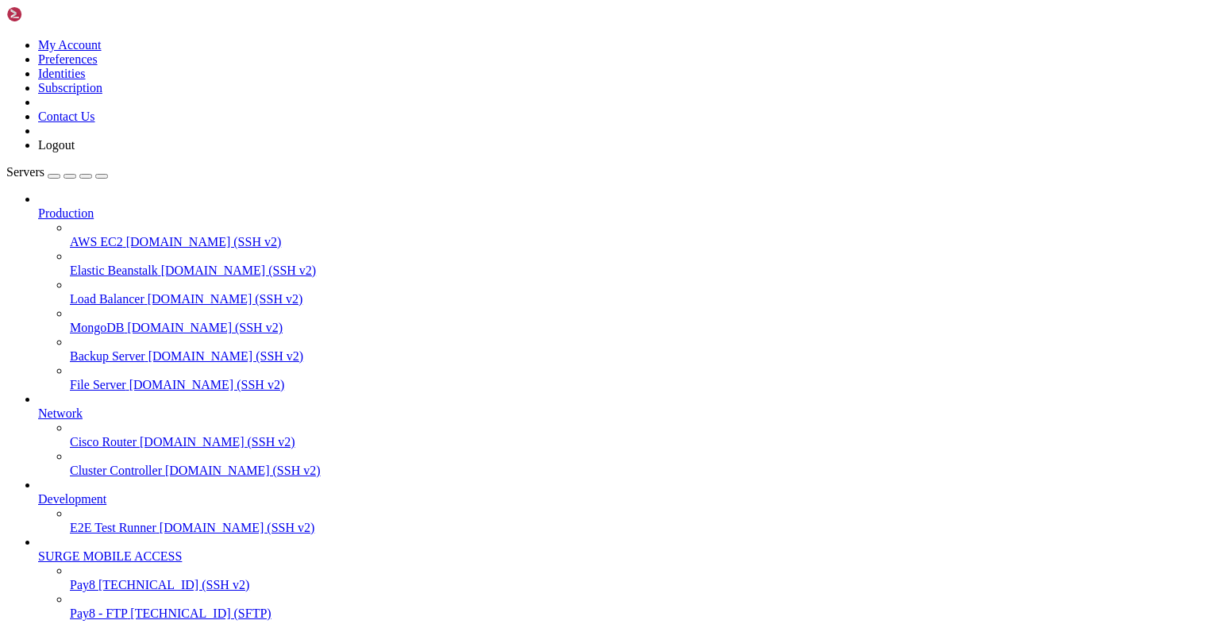 This screenshot has height=624, width=1213. What do you see at coordinates (623, 435) in the screenshot?
I see `li: Network` at bounding box center [623, 435].